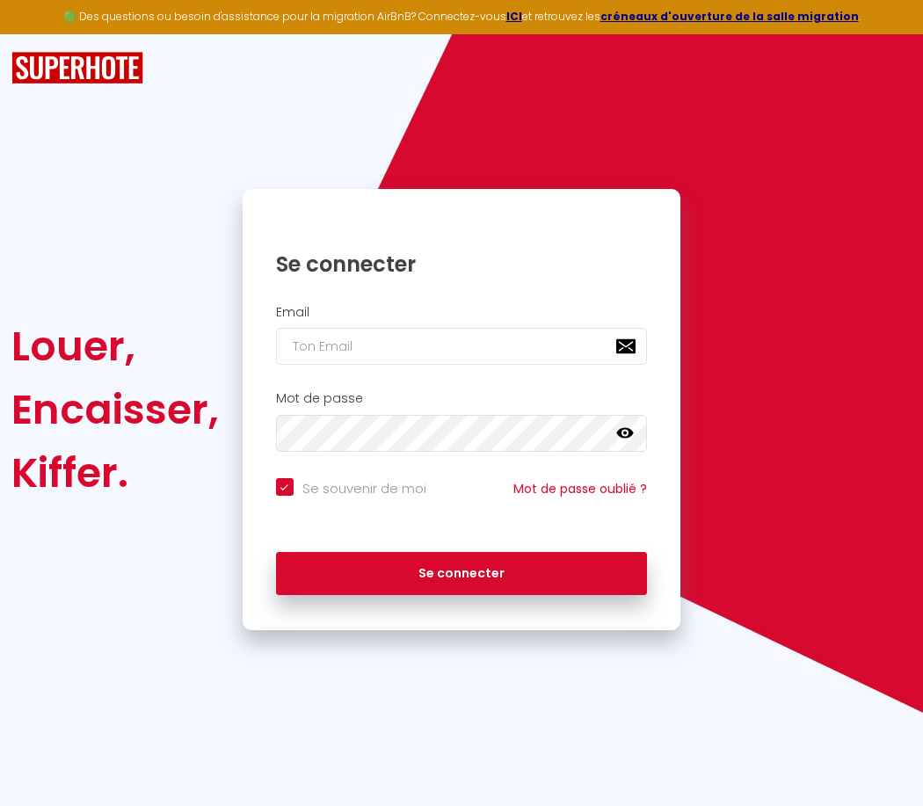 The width and height of the screenshot is (923, 806). I want to click on div: Encaisser,, so click(115, 410).